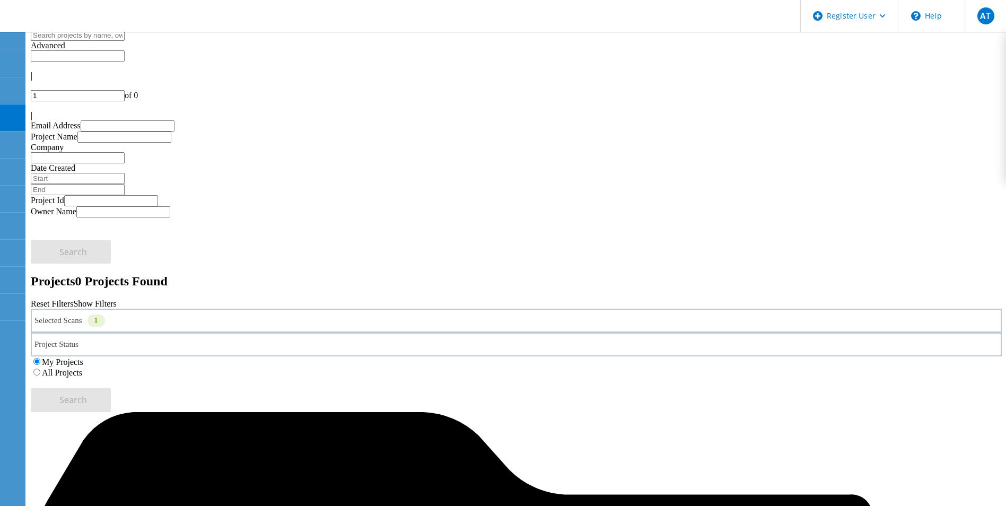 This screenshot has width=1006, height=506. I want to click on span: of 0, so click(131, 95).